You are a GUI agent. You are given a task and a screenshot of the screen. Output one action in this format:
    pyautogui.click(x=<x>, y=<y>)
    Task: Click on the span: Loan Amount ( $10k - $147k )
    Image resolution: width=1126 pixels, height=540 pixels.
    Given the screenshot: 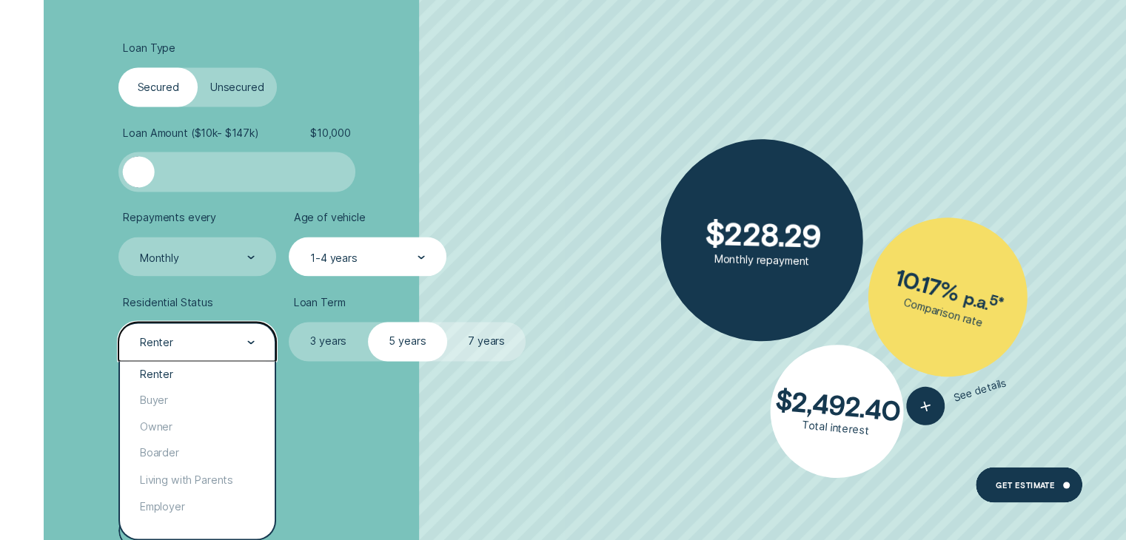 What is the action you would take?
    pyautogui.click(x=190, y=133)
    